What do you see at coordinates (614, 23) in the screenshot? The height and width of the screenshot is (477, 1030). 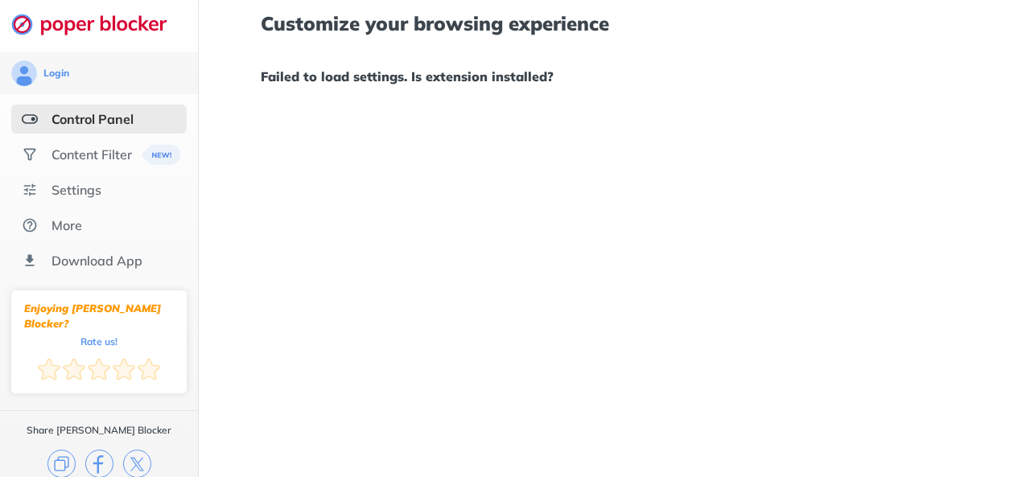 I see `h1: Customize your browsing experience` at bounding box center [614, 23].